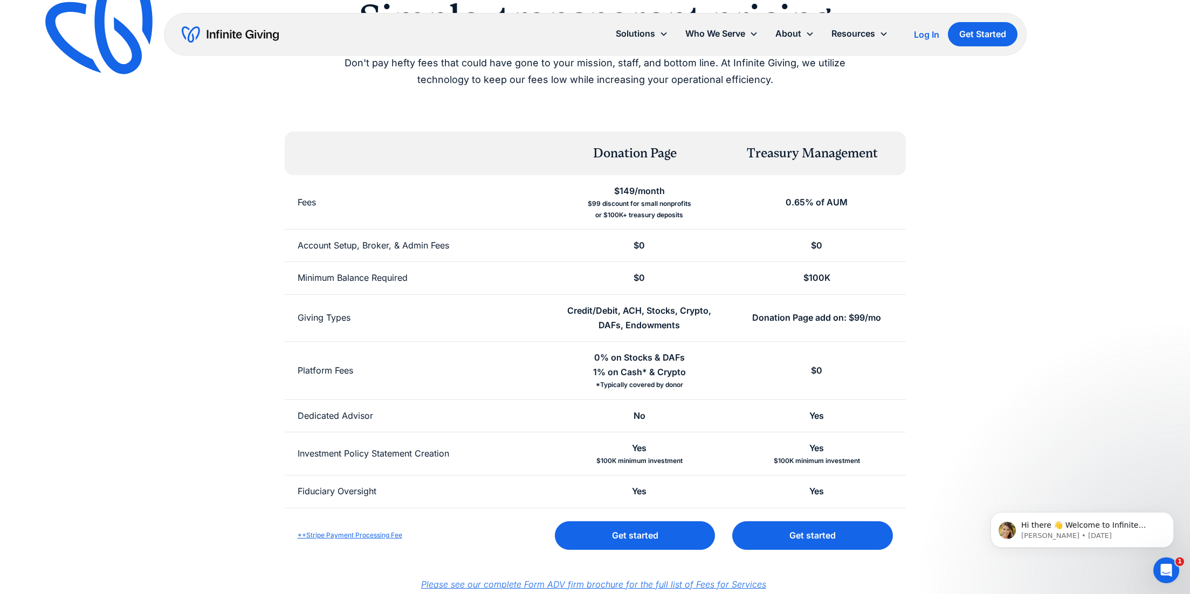 This screenshot has width=1190, height=594. Describe the element at coordinates (816, 202) in the screenshot. I see `div: 0.65% of AUM` at that location.